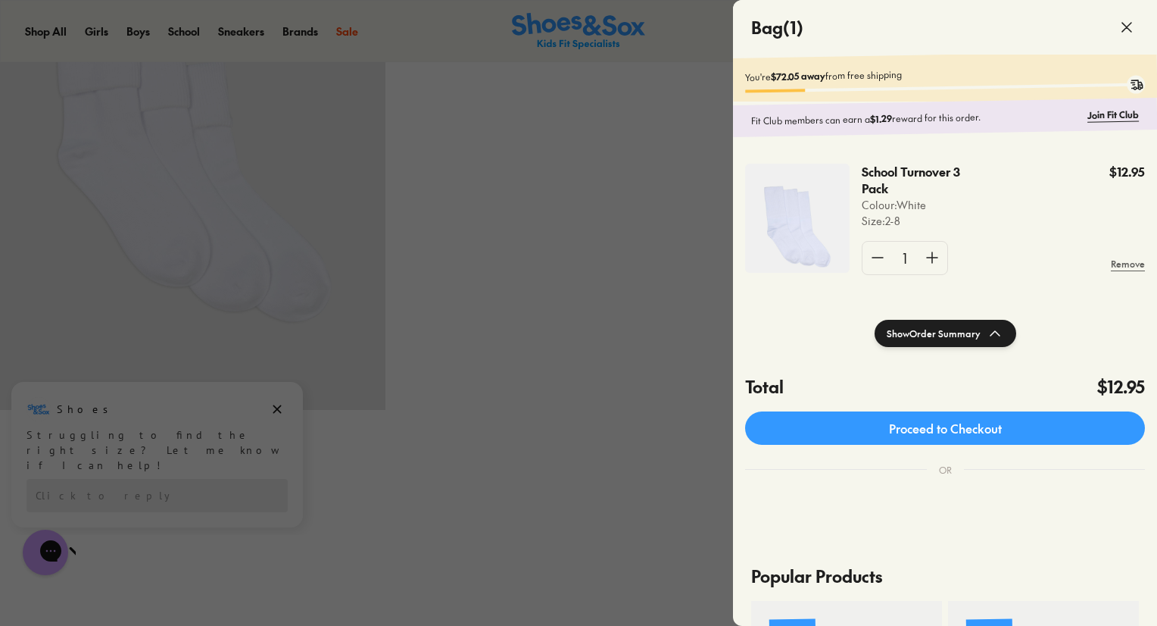 The width and height of the screenshot is (1157, 626). I want to click on div: Struggling to find the right size? Let me know if I can help!, so click(157, 70).